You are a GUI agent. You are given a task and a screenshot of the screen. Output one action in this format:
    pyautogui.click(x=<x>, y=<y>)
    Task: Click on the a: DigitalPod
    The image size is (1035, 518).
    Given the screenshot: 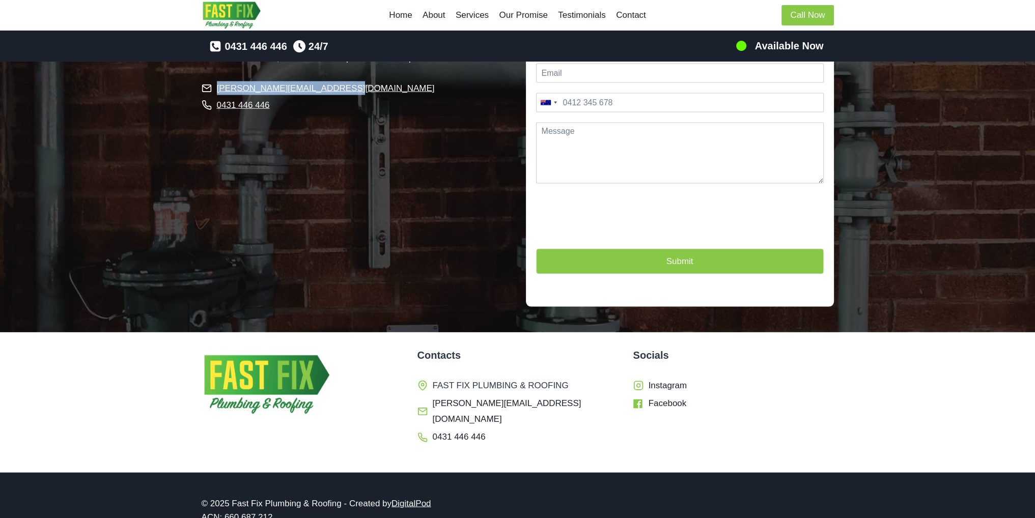 What is the action you would take?
    pyautogui.click(x=411, y=504)
    